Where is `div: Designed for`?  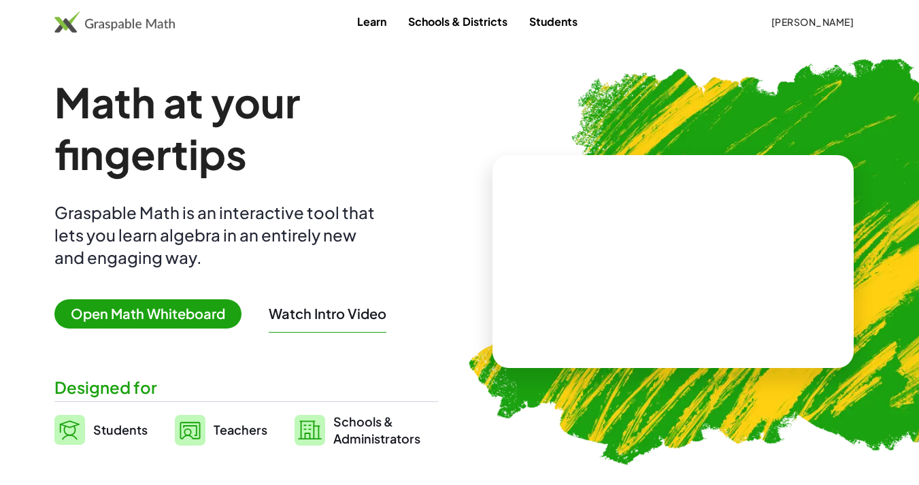 div: Designed for is located at coordinates (246, 387).